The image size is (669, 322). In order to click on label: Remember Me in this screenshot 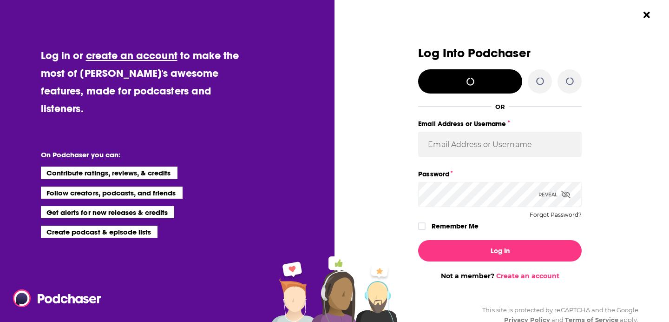, I will do `click(455, 226)`.